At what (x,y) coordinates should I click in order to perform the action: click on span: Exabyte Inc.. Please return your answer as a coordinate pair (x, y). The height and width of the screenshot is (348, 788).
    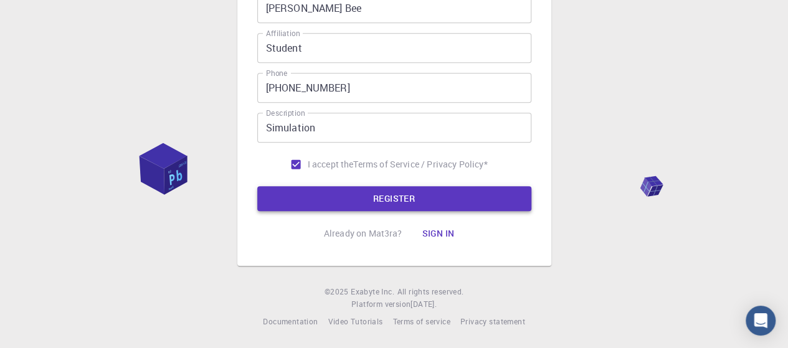
    Looking at the image, I should click on (372, 291).